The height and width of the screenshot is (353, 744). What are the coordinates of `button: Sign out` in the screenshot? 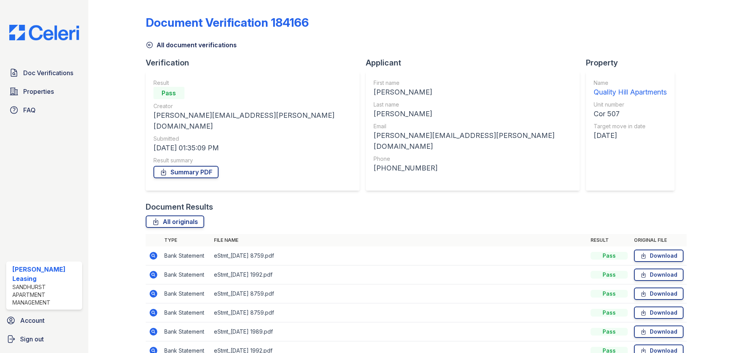 It's located at (44, 339).